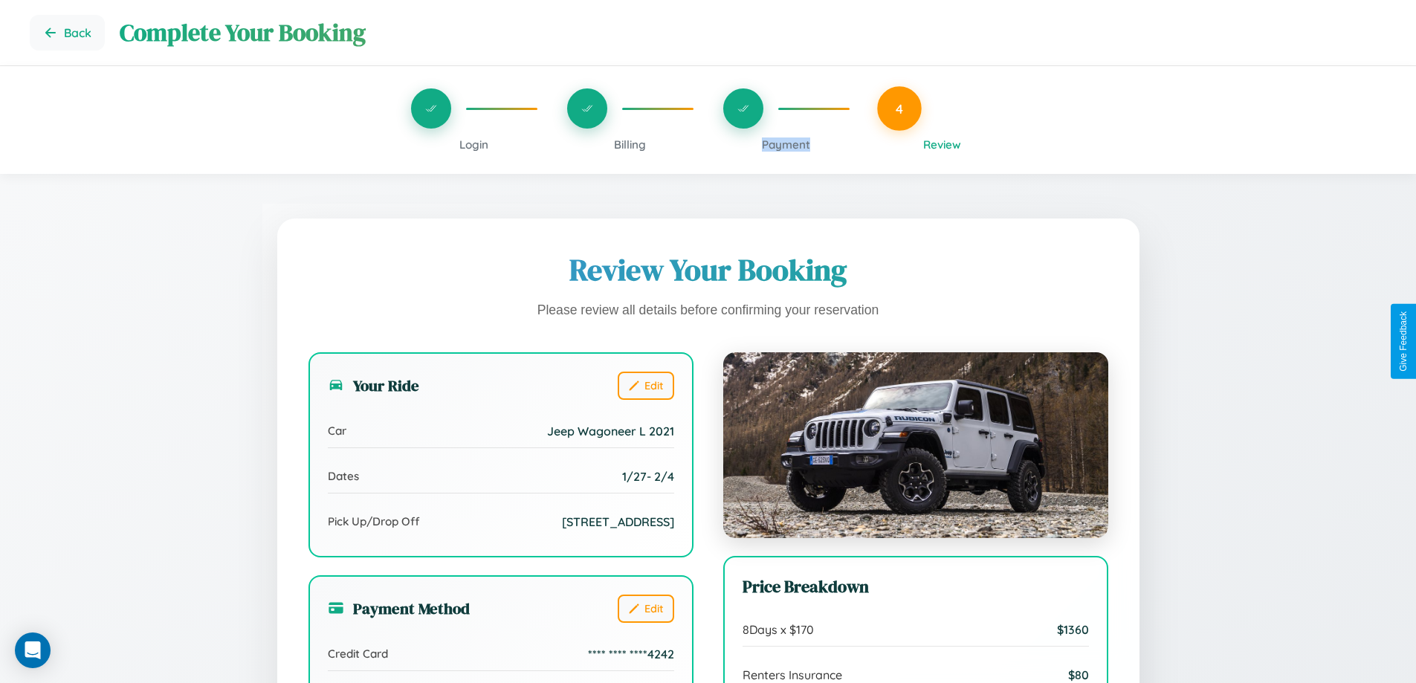  I want to click on span: 8 Days x $ 170, so click(778, 630).